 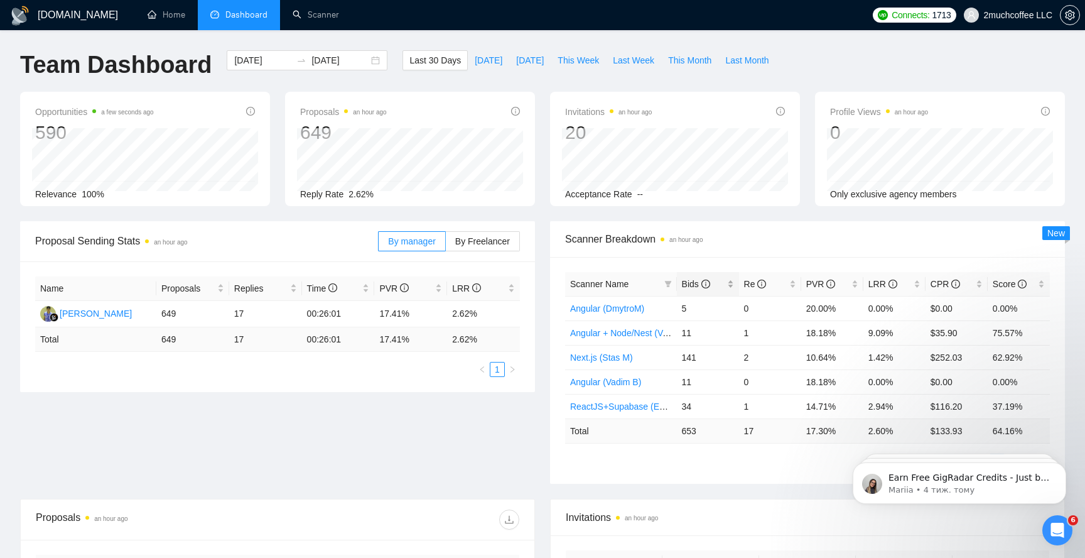 What do you see at coordinates (631, 333) in the screenshot?
I see `a: Angular + Node/Nest (Vadim B)` at bounding box center [631, 333].